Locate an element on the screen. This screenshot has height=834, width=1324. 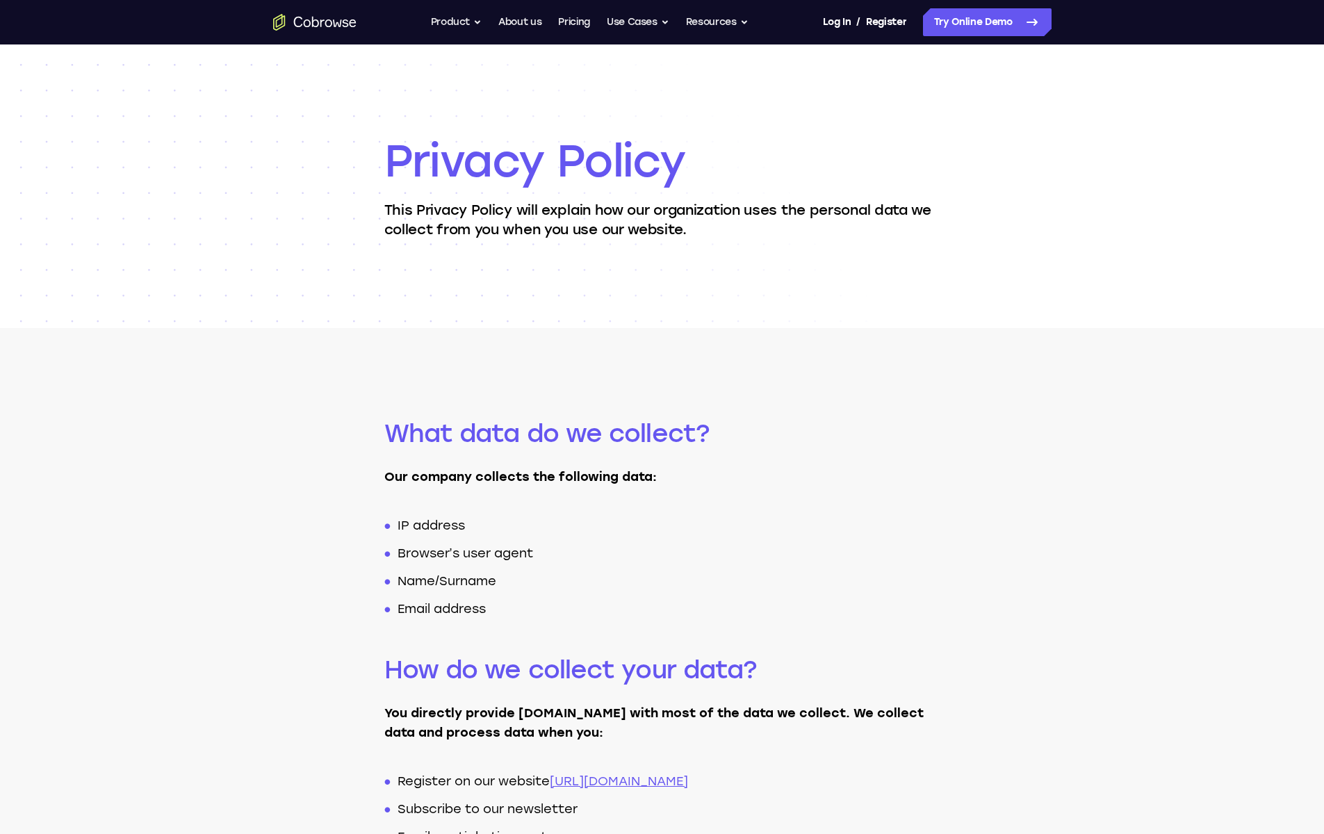
button: Resources is located at coordinates (717, 22).